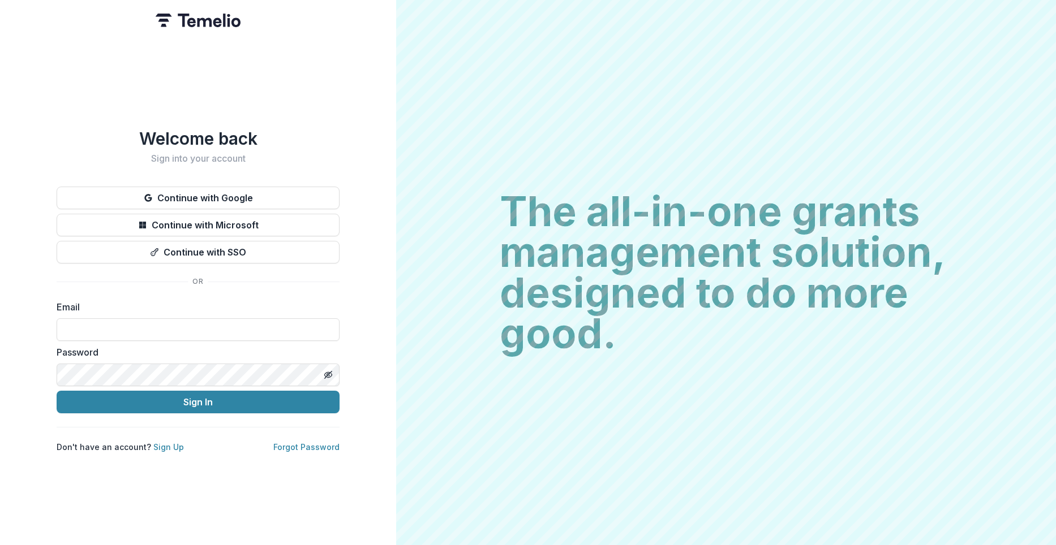  Describe the element at coordinates (195, 352) in the screenshot. I see `label: Password` at that location.